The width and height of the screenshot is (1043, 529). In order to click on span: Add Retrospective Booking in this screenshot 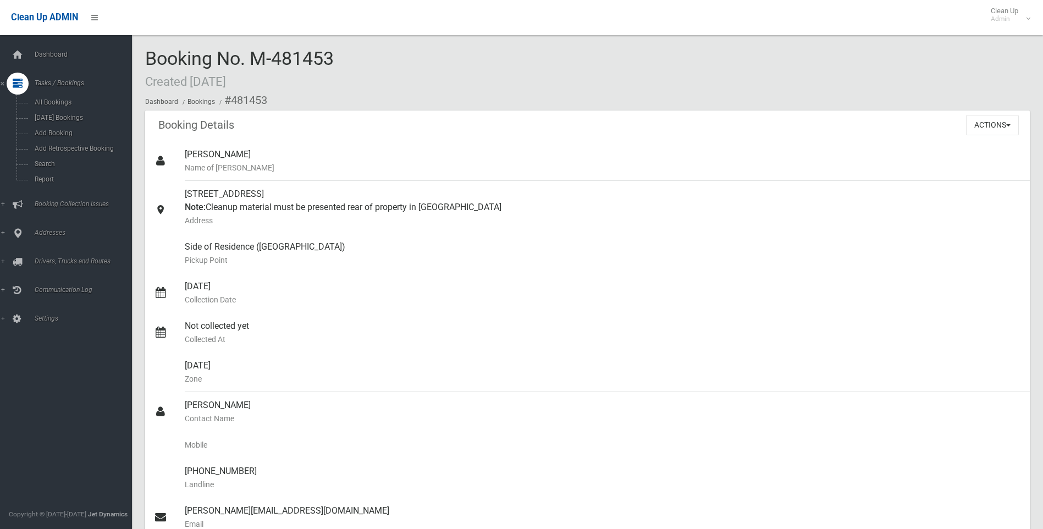, I will do `click(81, 148)`.